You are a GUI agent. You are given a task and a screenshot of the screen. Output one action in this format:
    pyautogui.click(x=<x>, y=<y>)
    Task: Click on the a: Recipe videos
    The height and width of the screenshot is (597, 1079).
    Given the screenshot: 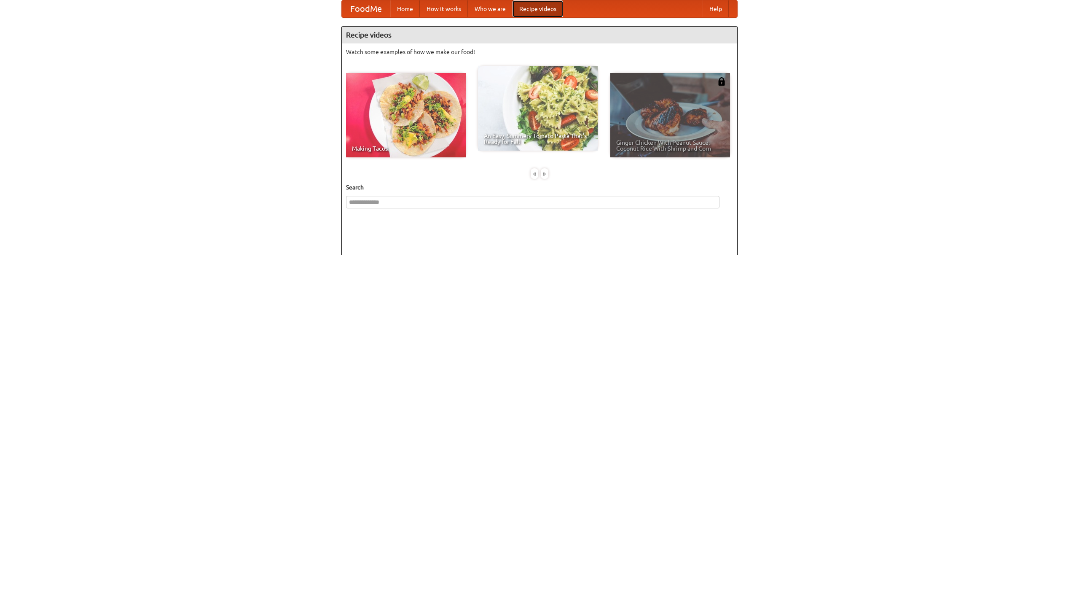 What is the action you would take?
    pyautogui.click(x=538, y=9)
    